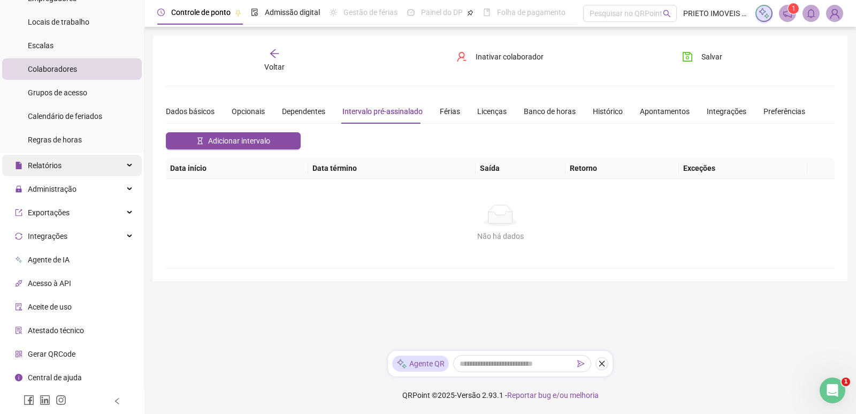  Describe the element at coordinates (622, 168) in the screenshot. I see `th: Retorno` at that location.